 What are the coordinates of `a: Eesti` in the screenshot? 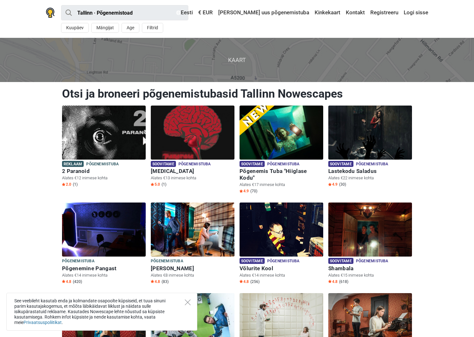 It's located at (184, 13).